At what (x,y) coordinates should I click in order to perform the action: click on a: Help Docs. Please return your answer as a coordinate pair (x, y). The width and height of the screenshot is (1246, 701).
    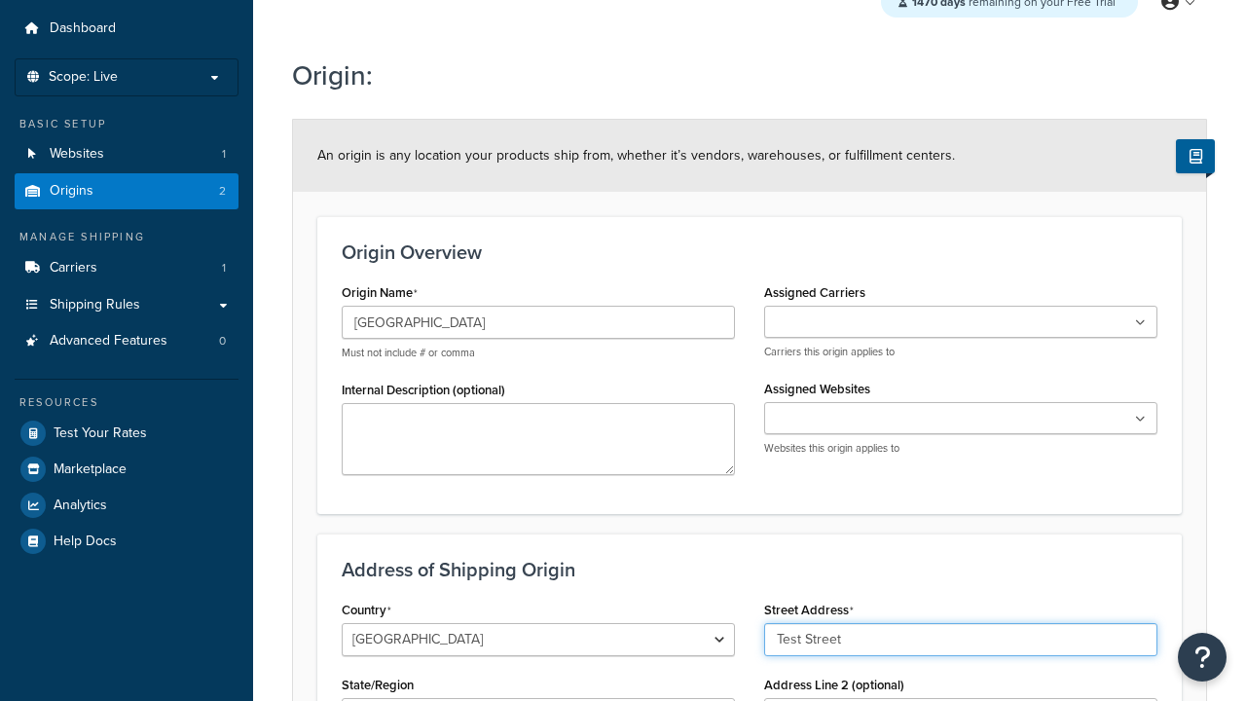
    Looking at the image, I should click on (127, 541).